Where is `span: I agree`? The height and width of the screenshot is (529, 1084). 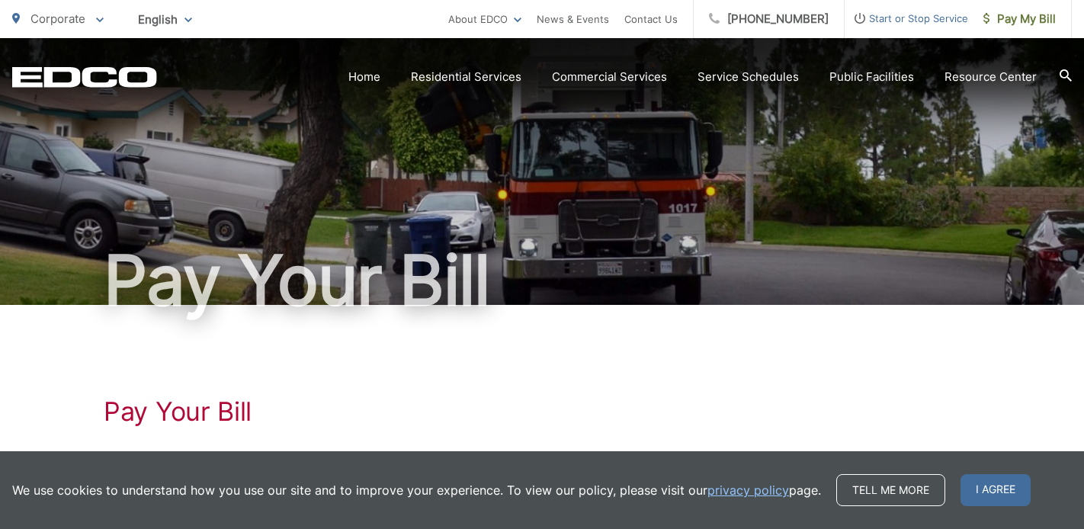 span: I agree is located at coordinates (996, 490).